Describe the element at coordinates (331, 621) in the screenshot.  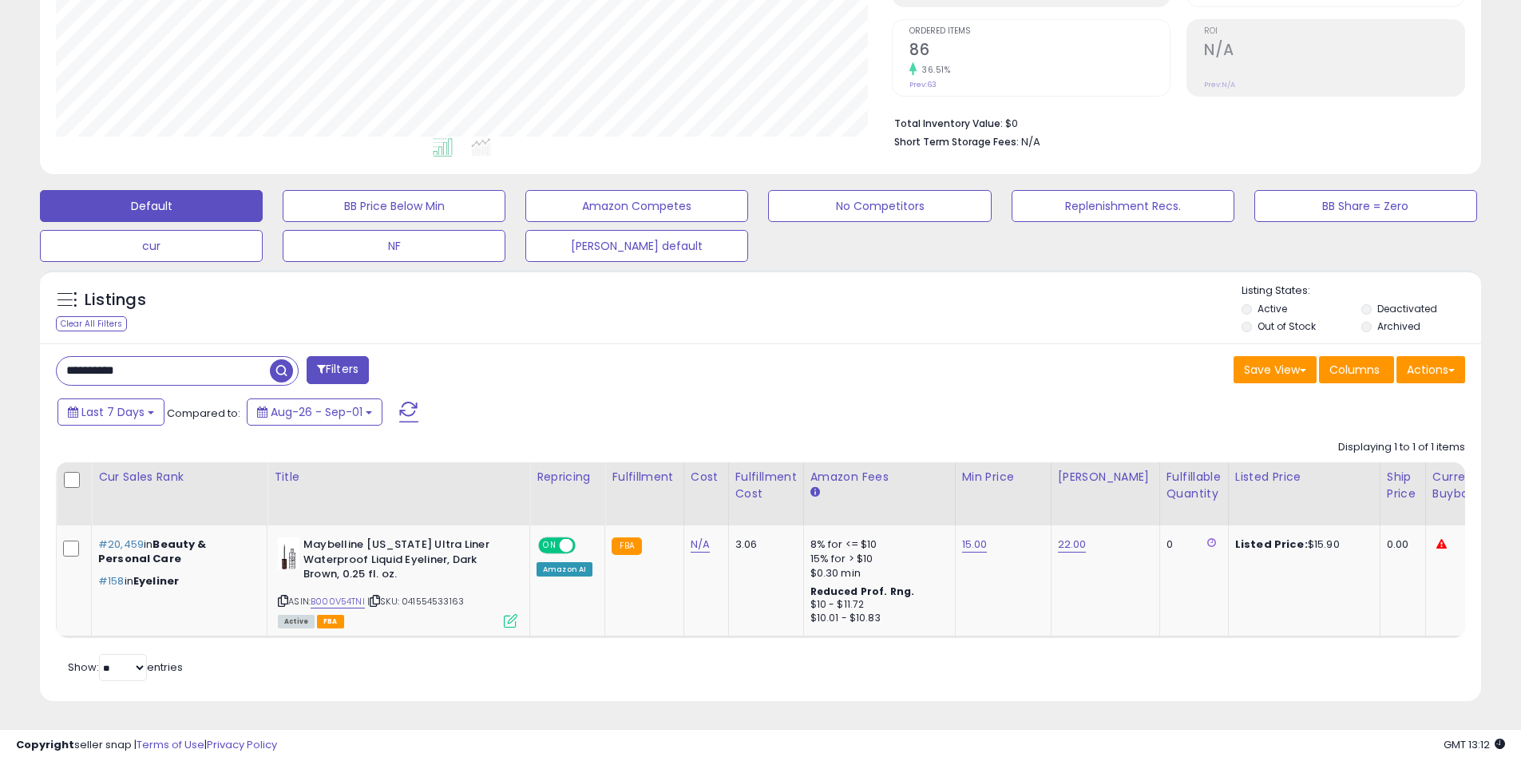
I see `span: FBA` at that location.